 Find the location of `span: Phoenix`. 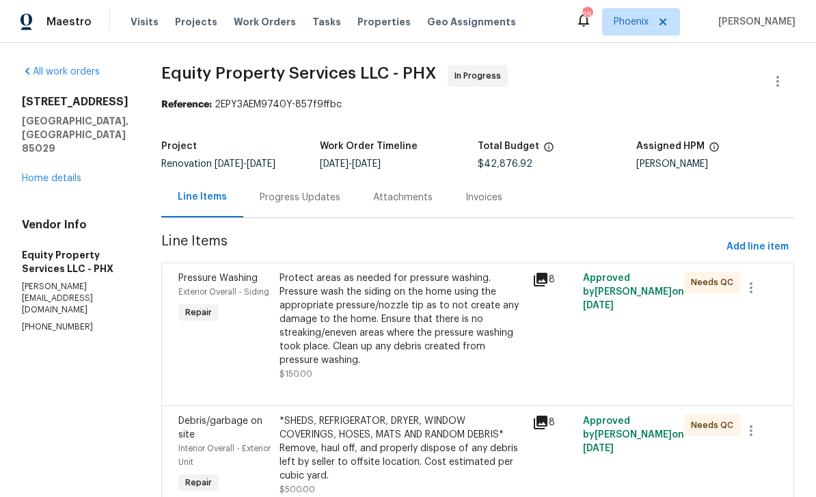

span: Phoenix is located at coordinates (630, 22).